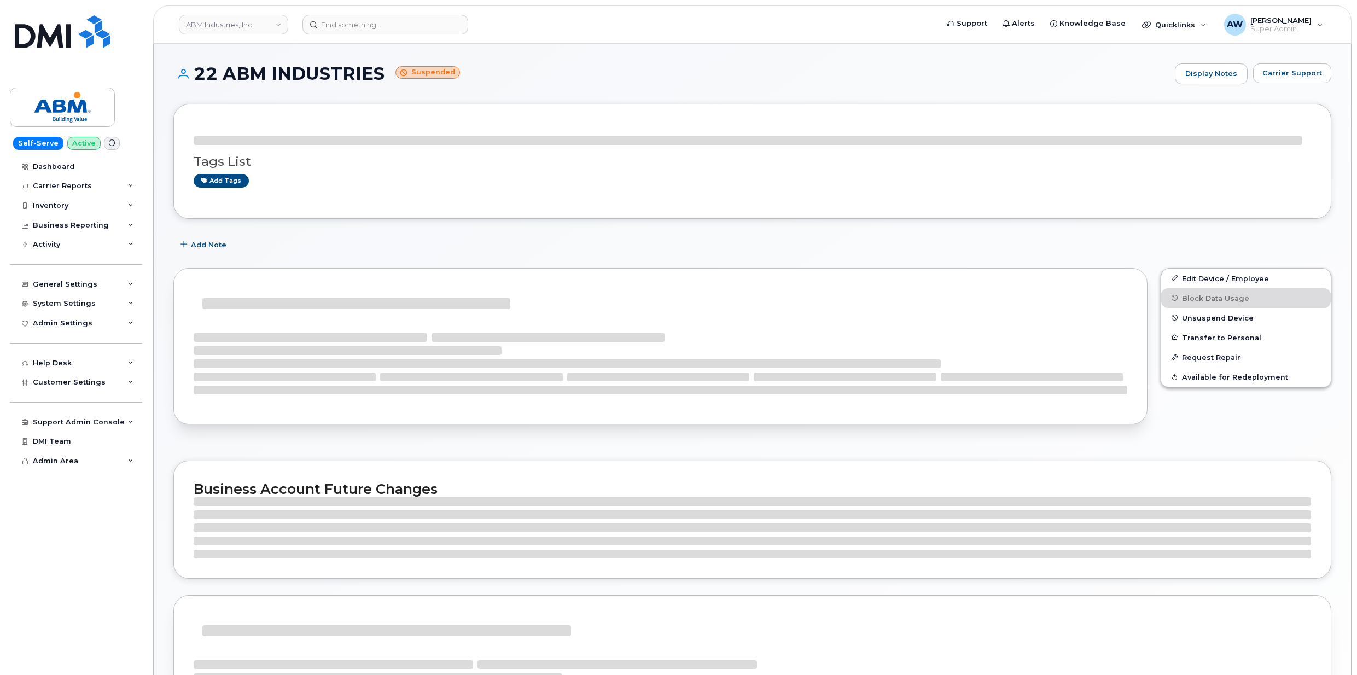 The height and width of the screenshot is (675, 1357). Describe the element at coordinates (752, 161) in the screenshot. I see `h3: Tags List` at that location.